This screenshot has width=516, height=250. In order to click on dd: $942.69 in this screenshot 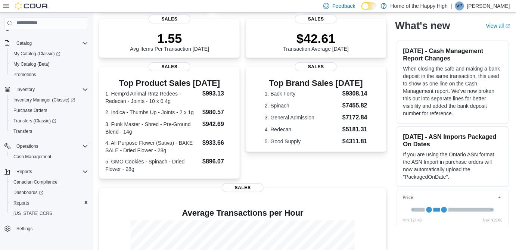, I will do `click(218, 124)`.